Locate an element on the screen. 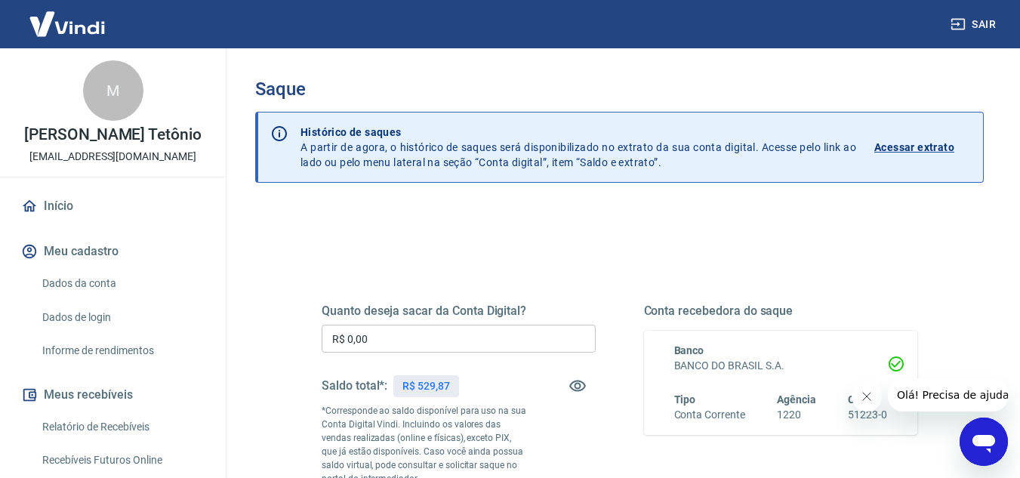  button: Sair is located at coordinates (974, 24).